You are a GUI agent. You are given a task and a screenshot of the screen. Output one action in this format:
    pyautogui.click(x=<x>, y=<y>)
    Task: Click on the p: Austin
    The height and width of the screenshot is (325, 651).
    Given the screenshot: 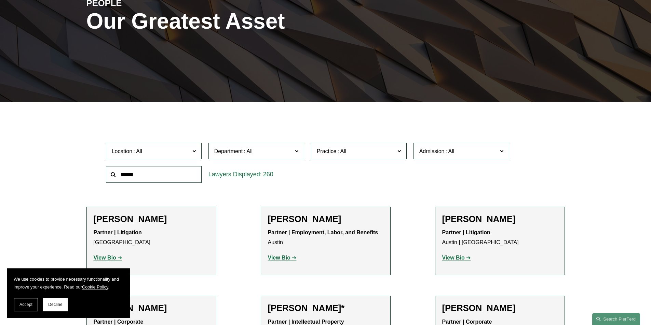 What is the action you would take?
    pyautogui.click(x=325, y=238)
    